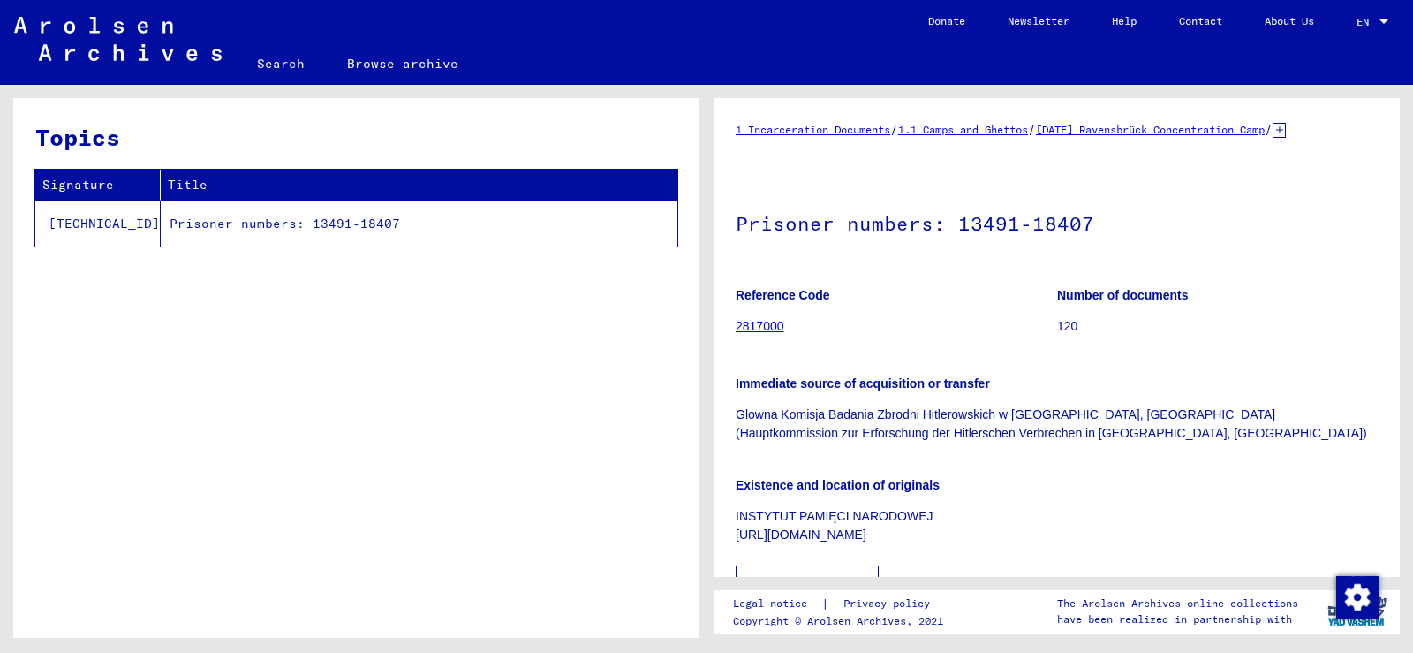 The width and height of the screenshot is (1413, 653). What do you see at coordinates (807, 582) in the screenshot?
I see `button: Show all meta data` at bounding box center [807, 582].